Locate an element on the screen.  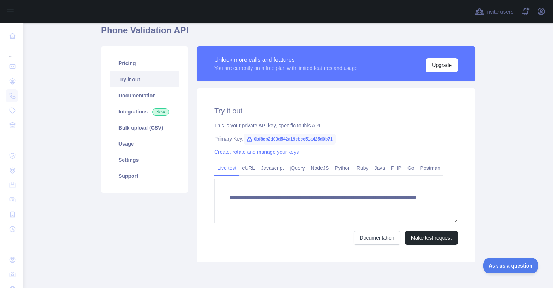
a: Support is located at coordinates (144, 176).